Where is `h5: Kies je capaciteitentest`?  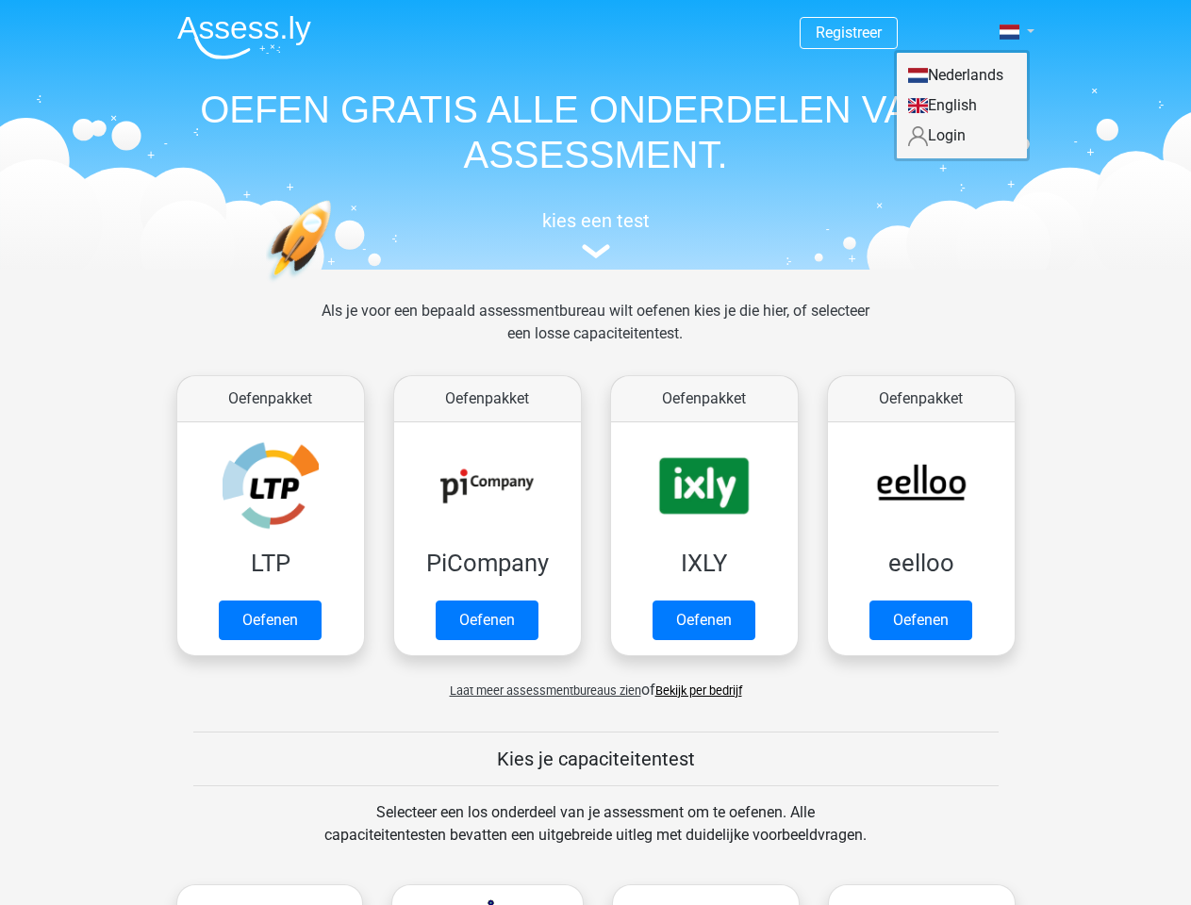
h5: Kies je capaciteitentest is located at coordinates (596, 759).